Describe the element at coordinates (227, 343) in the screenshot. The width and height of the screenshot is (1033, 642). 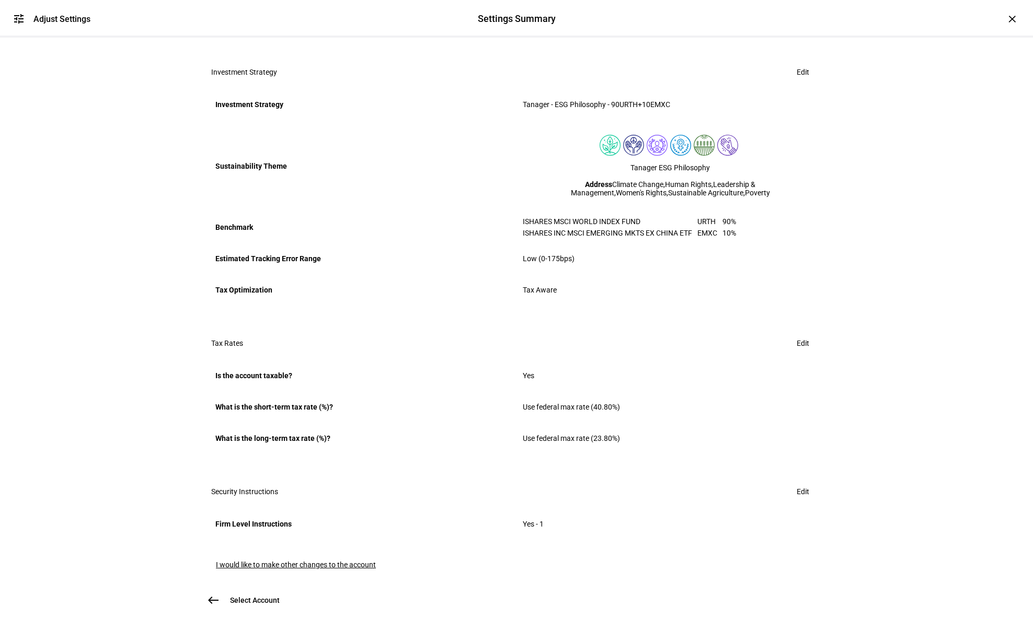
I see `h3: Tax Rates` at that location.